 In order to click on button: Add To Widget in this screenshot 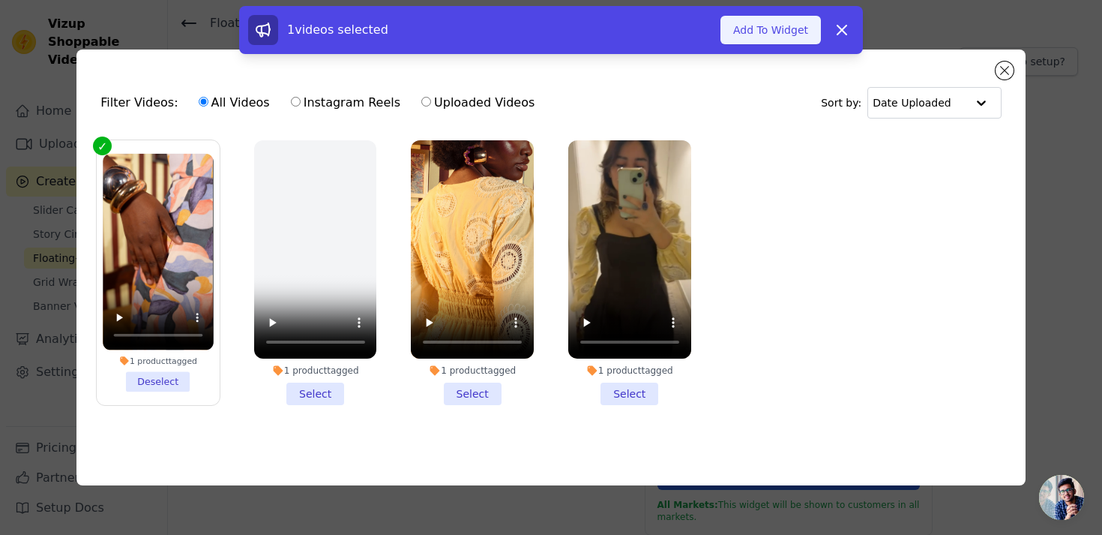, I will do `click(771, 30)`.